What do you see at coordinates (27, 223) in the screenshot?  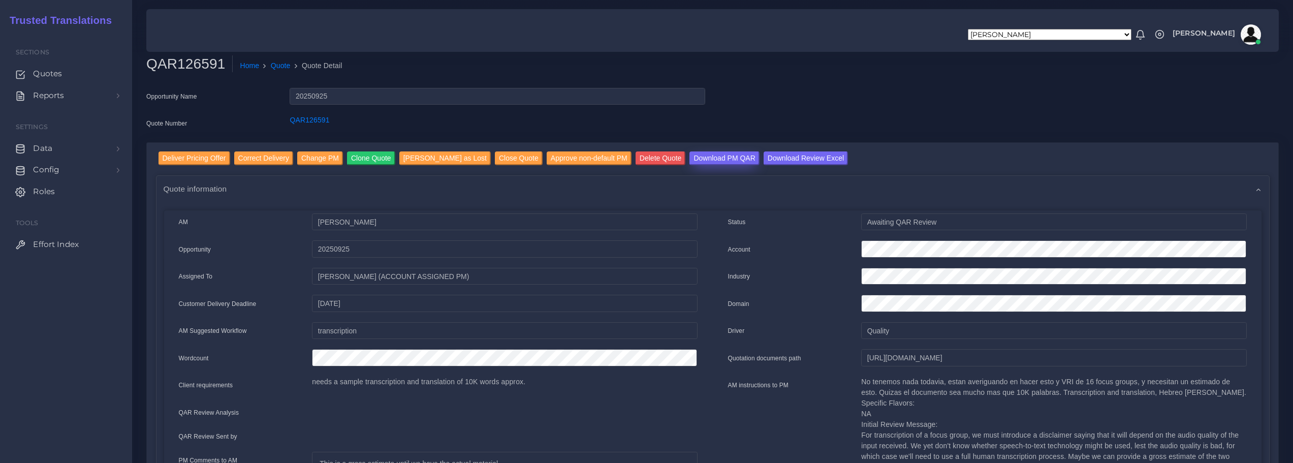 I see `span: Tools` at bounding box center [27, 223].